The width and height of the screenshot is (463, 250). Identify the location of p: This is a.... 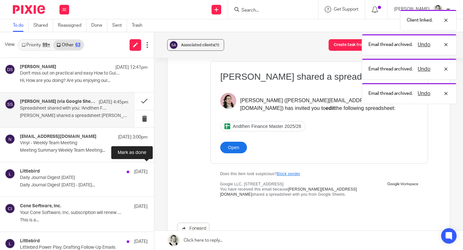
(84, 220).